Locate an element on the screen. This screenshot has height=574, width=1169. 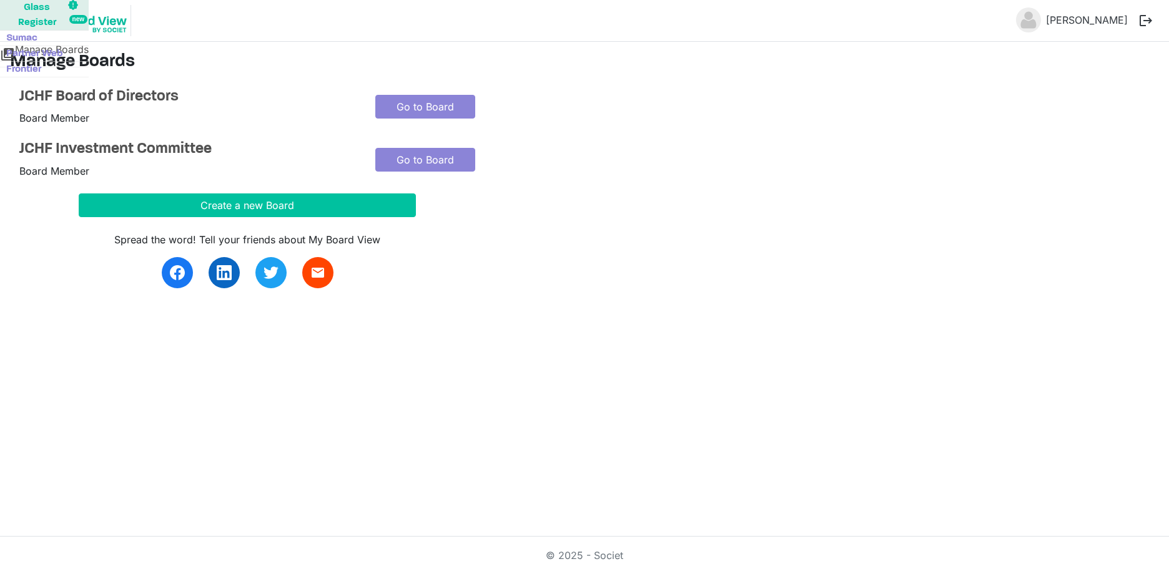
h4: JCHF Board of Directors is located at coordinates (188, 97).